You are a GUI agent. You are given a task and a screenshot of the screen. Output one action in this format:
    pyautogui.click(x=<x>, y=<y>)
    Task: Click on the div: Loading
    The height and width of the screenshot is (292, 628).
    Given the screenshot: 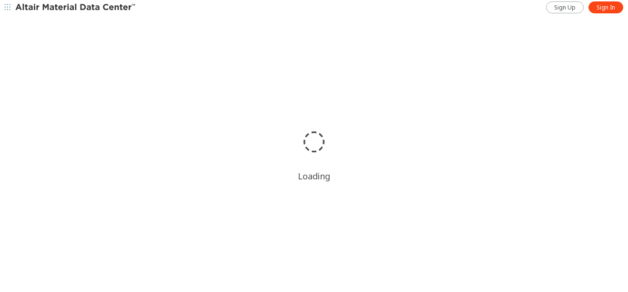 What is the action you would take?
    pyautogui.click(x=314, y=176)
    